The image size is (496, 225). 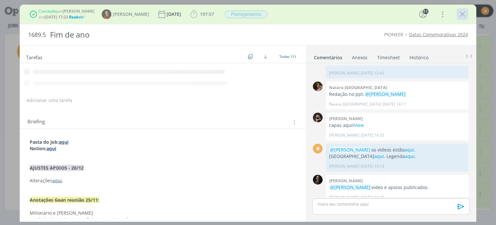 What do you see at coordinates (163, 219) in the screenshot?
I see `p: saudade da minha terra - Belmonte e Amaraí` at bounding box center [163, 219].